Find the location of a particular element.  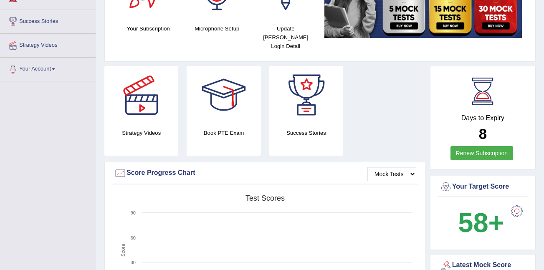

h4: Book PTE Exam is located at coordinates (223, 133).